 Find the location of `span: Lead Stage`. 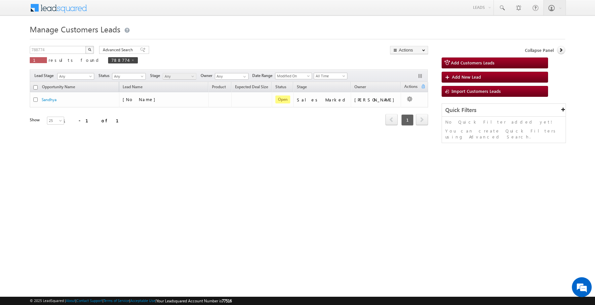

span: Lead Stage is located at coordinates (45, 76).